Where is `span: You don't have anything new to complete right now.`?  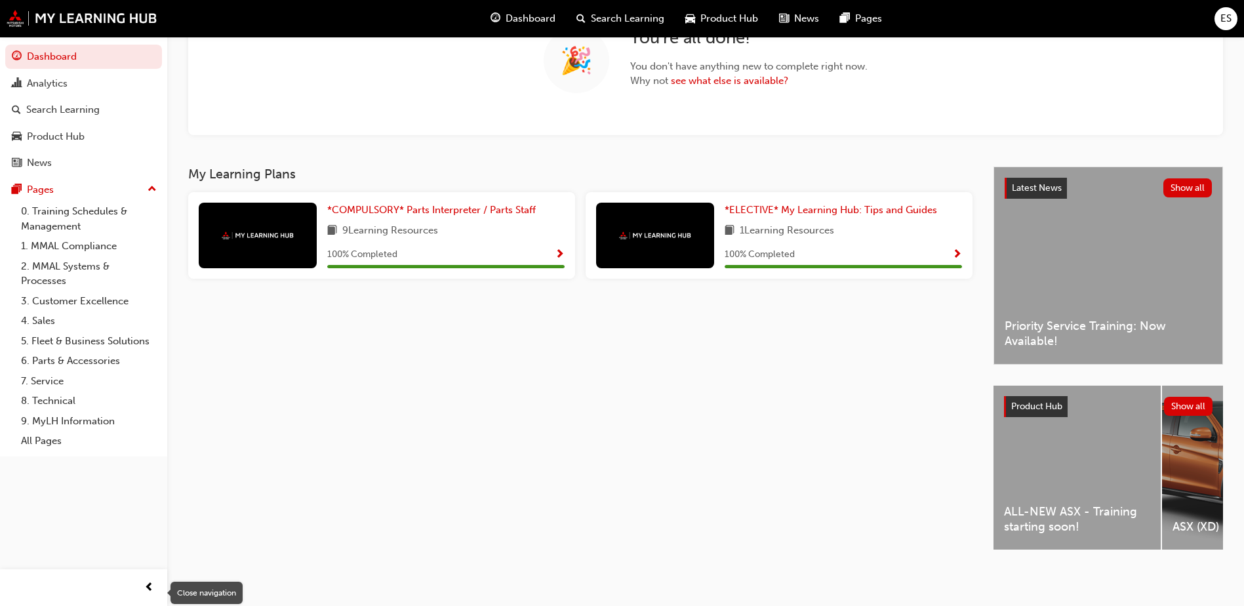 span: You don't have anything new to complete right now. is located at coordinates (749, 66).